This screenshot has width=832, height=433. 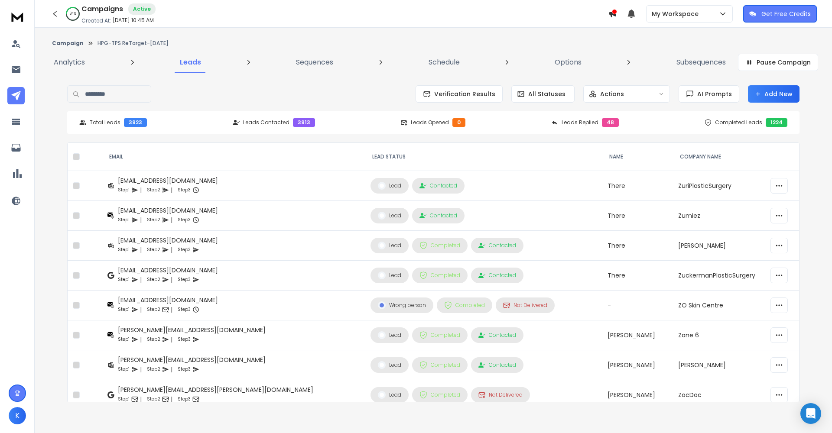 I want to click on p: 34 %, so click(x=73, y=14).